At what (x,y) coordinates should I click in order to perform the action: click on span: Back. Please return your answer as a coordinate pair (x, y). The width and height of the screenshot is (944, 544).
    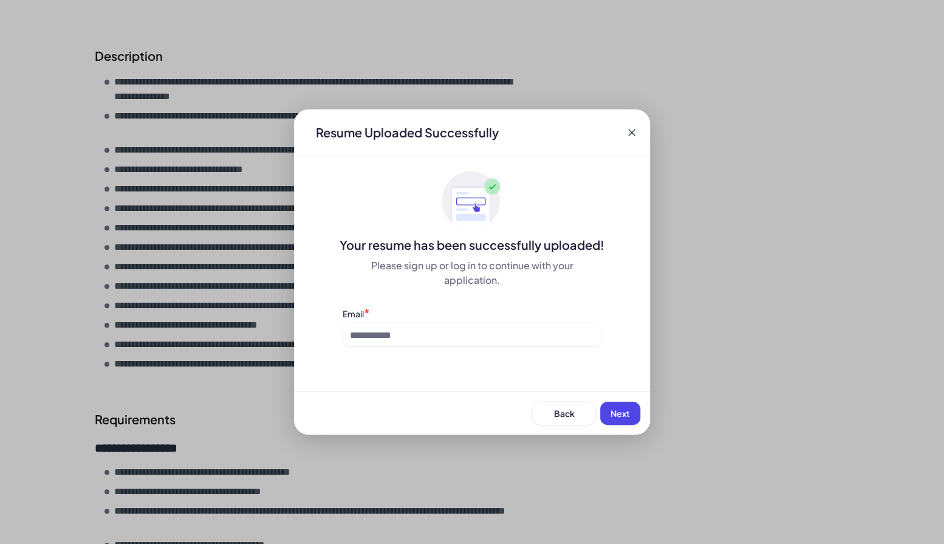
    Looking at the image, I should click on (565, 413).